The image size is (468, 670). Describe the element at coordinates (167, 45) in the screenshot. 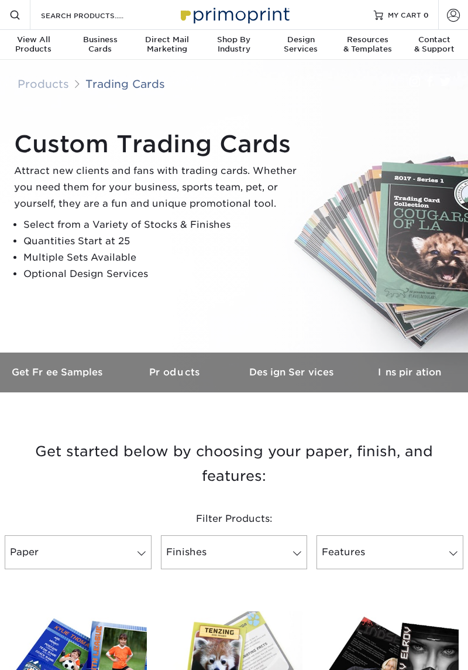

I see `a: Direct MailMarketing` at that location.